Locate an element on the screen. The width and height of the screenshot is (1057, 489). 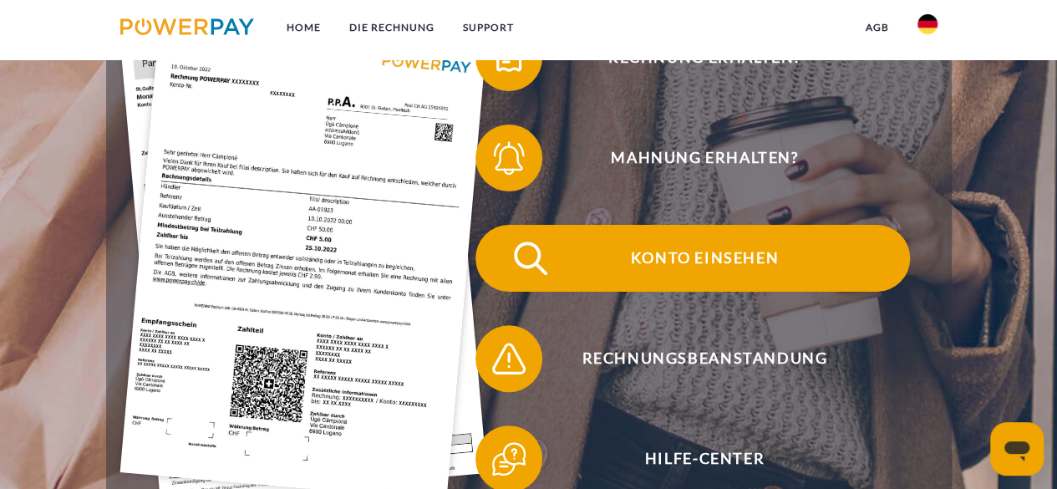
button: Konto einsehen is located at coordinates (693, 258).